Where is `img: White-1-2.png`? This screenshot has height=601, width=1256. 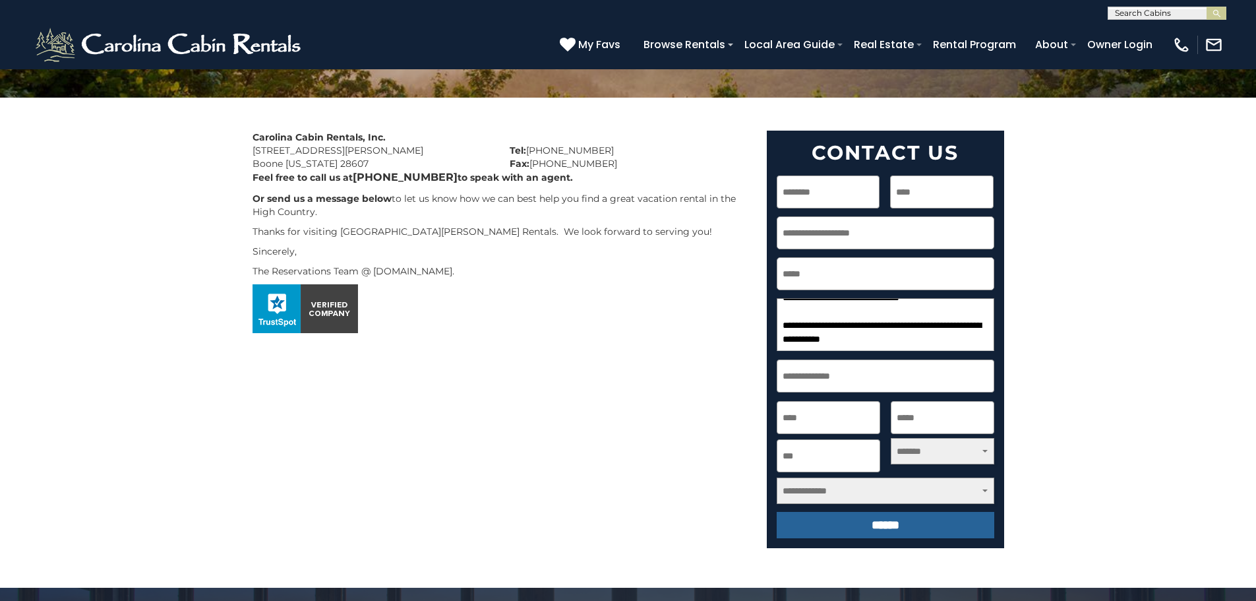
img: White-1-2.png is located at coordinates (170, 45).